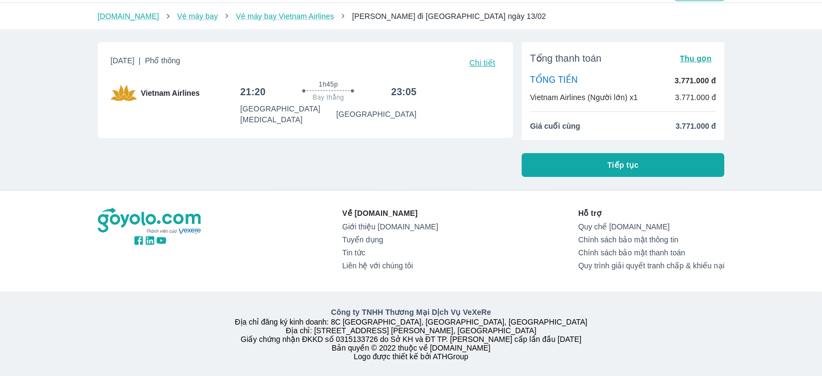  Describe the element at coordinates (623, 165) in the screenshot. I see `span: Tiếp tục` at that location.